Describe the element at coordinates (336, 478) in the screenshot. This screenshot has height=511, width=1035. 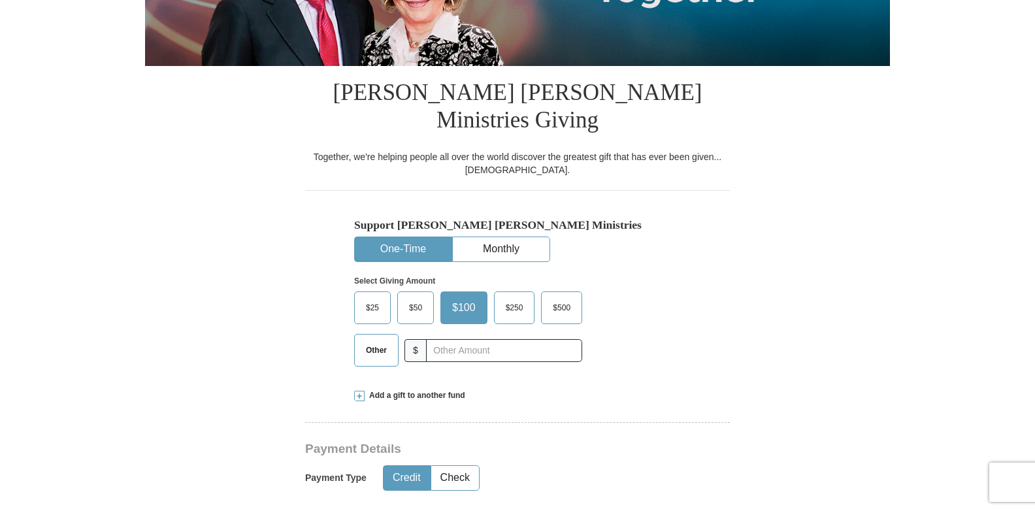
I see `h5: Payment Type` at that location.